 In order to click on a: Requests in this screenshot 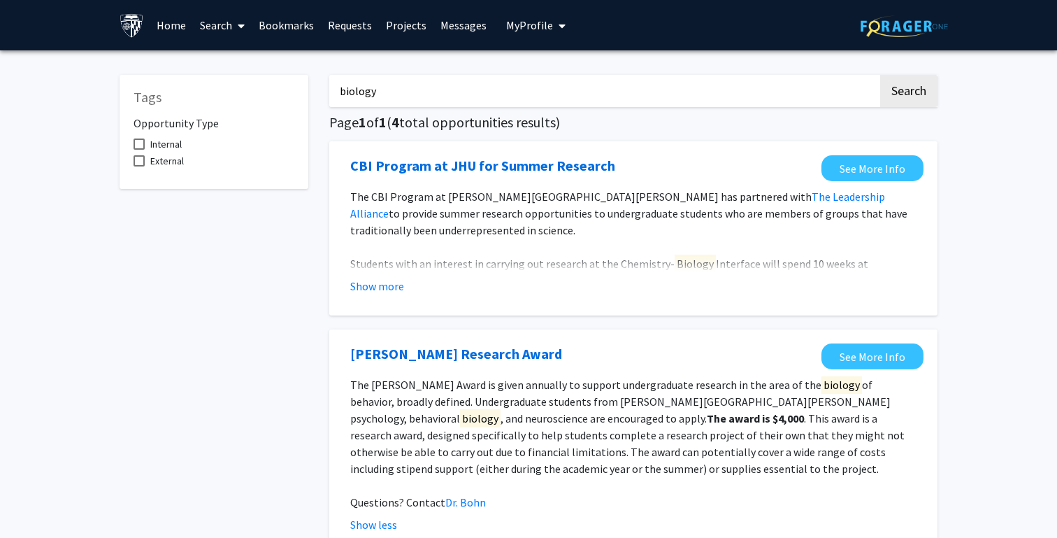, I will do `click(350, 25)`.